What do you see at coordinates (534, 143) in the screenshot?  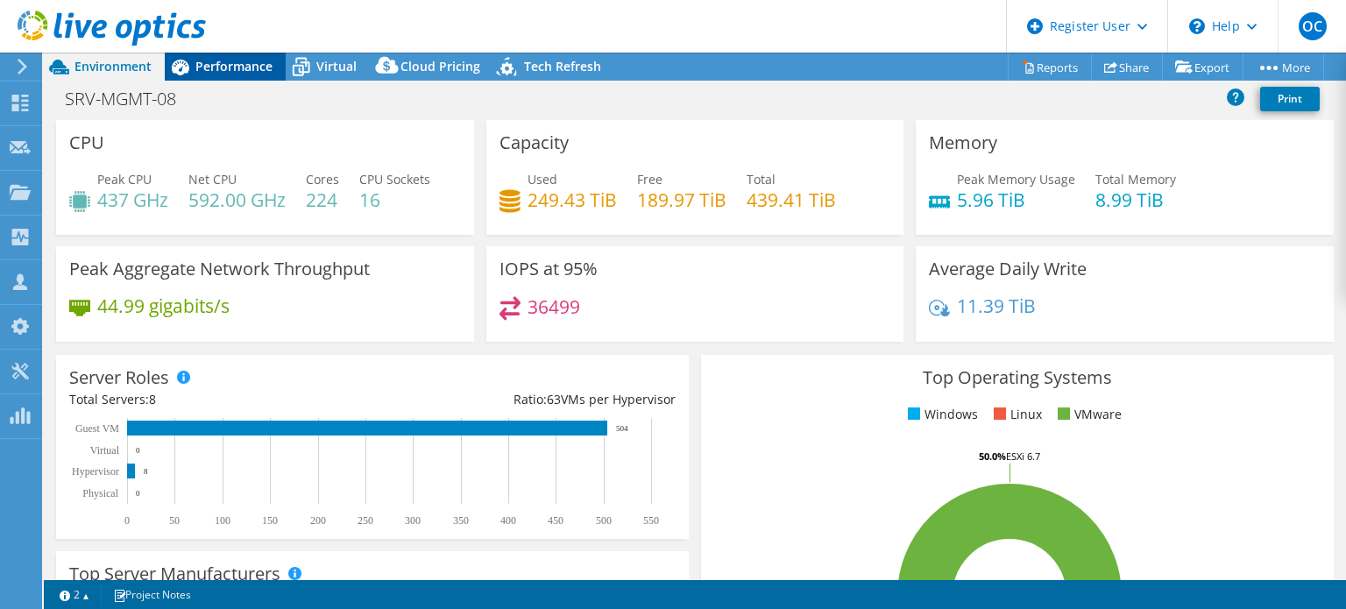 I see `h3: Capacity` at bounding box center [534, 143].